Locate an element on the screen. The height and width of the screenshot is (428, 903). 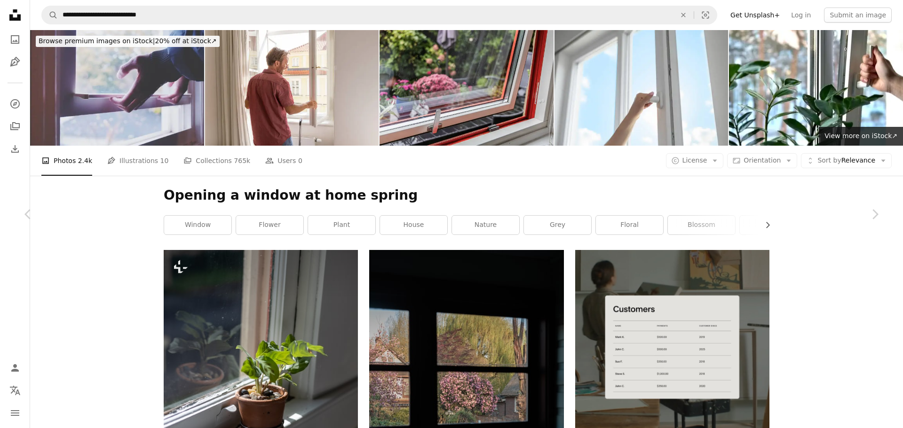
a: Download History is located at coordinates (15, 149).